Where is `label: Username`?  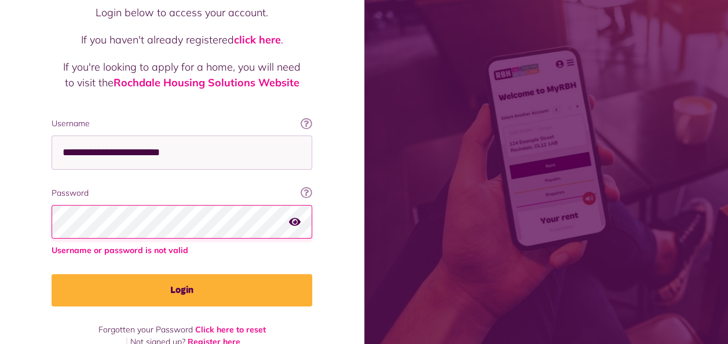 label: Username is located at coordinates (182, 123).